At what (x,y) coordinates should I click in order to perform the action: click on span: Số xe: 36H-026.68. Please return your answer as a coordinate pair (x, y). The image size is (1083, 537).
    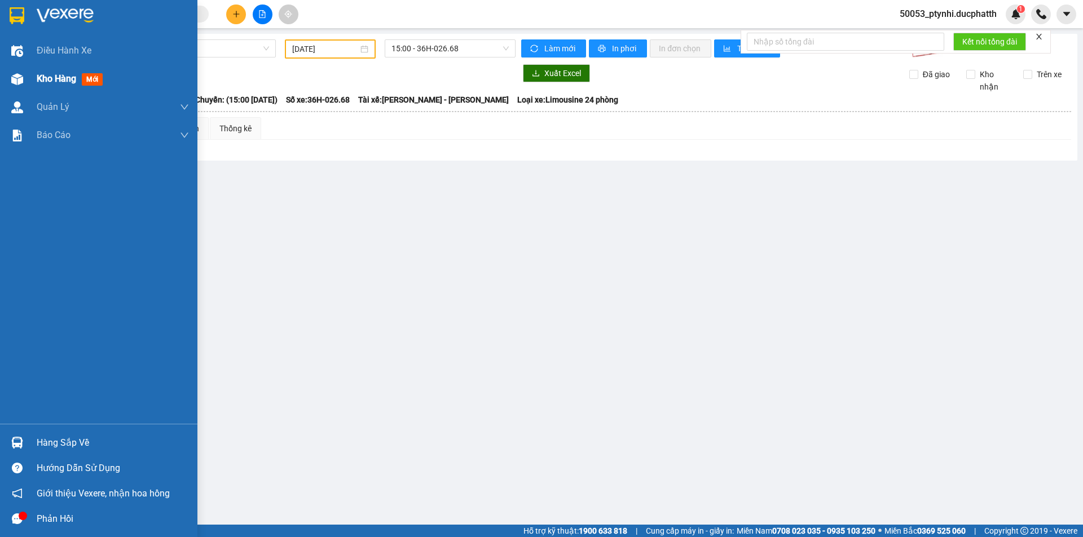
    Looking at the image, I should click on (318, 100).